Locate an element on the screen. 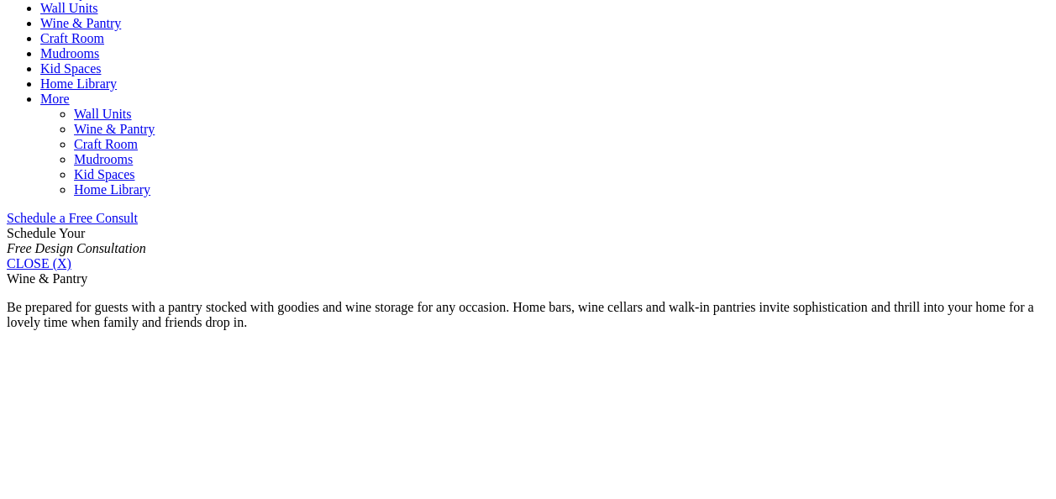 This screenshot has height=499, width=1056. em: Free Design Consultation is located at coordinates (76, 248).